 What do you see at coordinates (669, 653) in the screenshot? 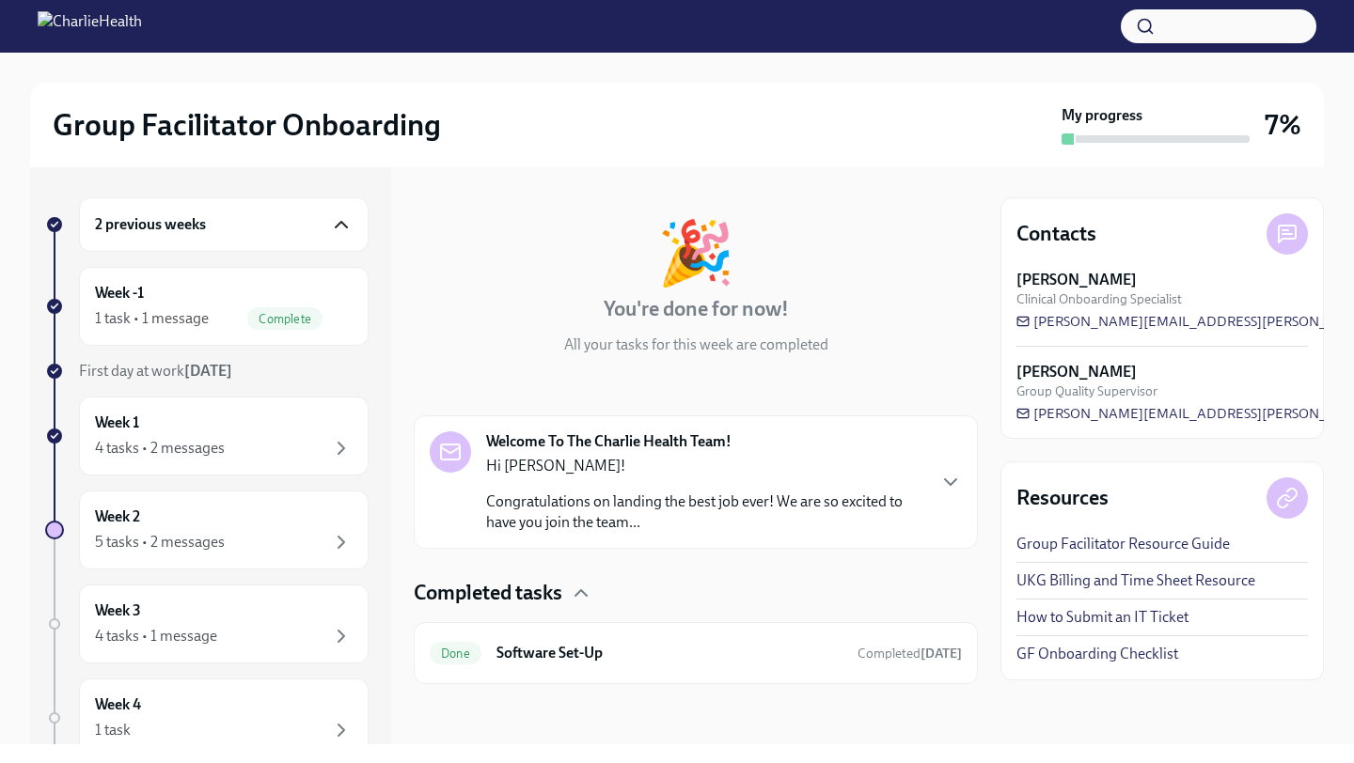
I see `h6: Software Set-Up` at bounding box center [669, 653].